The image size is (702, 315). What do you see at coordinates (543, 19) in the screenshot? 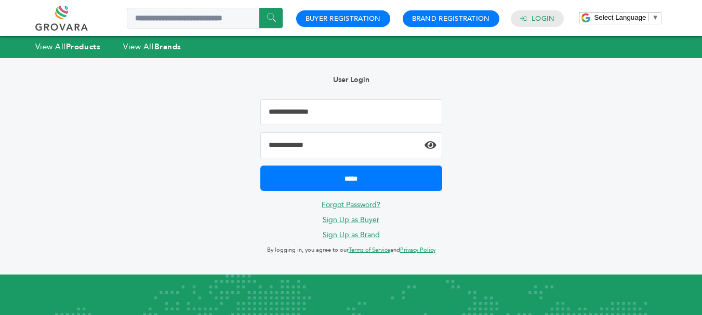
I see `a: Login` at bounding box center [543, 19].